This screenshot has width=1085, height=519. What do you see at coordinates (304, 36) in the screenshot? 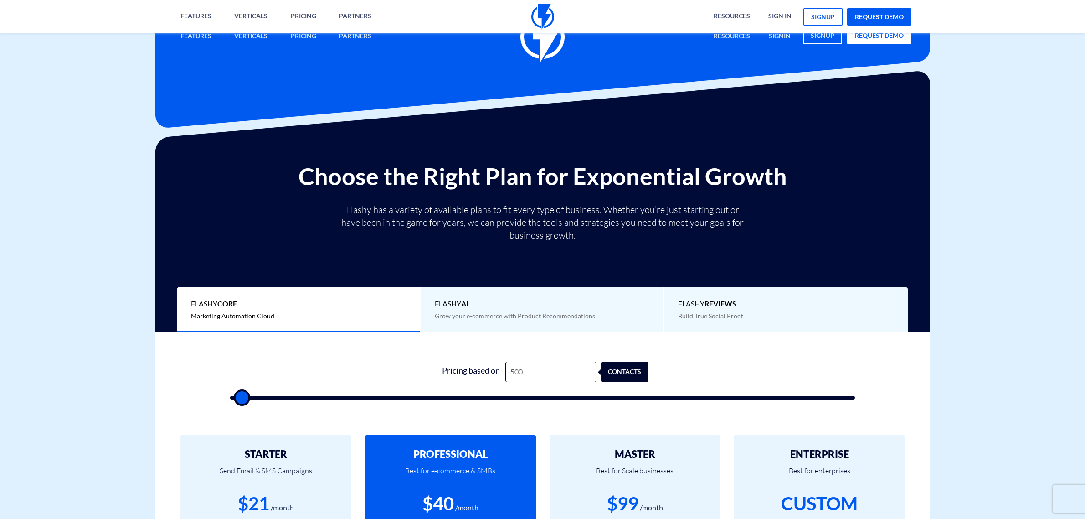
I see `a: Pricing` at bounding box center [304, 36].